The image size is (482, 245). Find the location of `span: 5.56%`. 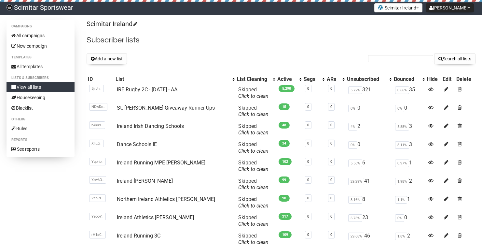

span: 5.56% is located at coordinates (355, 163).